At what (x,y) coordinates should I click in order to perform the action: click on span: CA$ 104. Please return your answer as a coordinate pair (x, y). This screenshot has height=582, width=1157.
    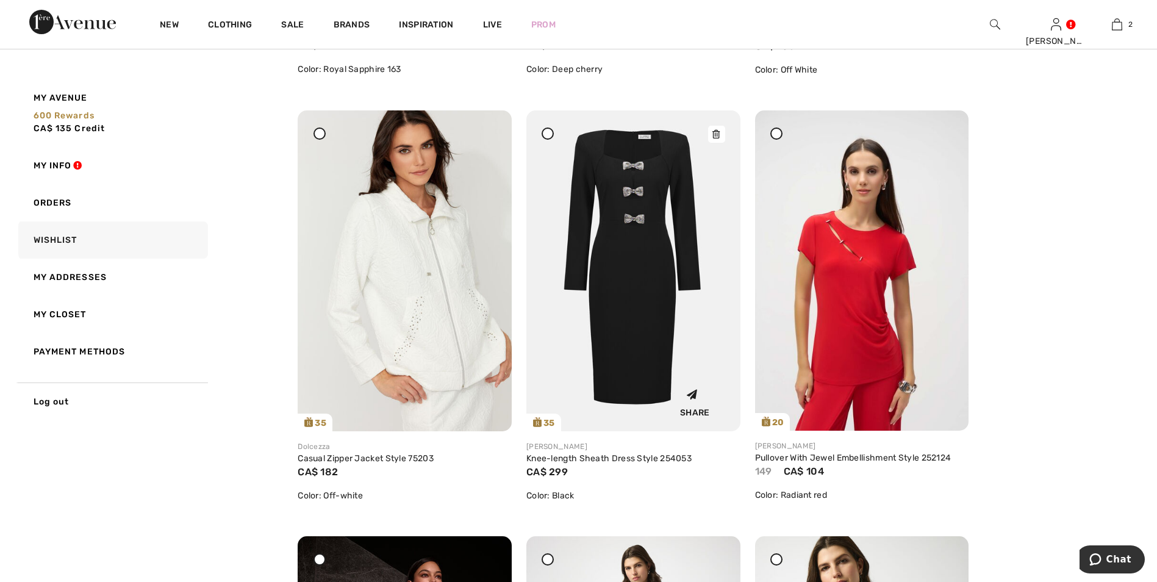
    Looking at the image, I should click on (804, 471).